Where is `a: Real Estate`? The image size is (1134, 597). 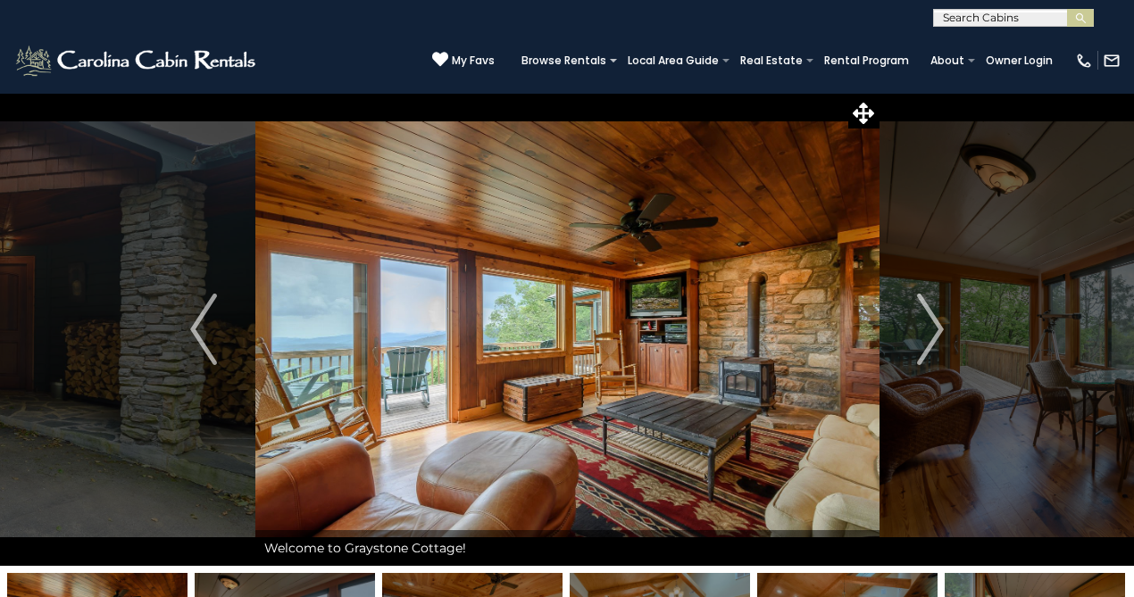
a: Real Estate is located at coordinates (772, 61).